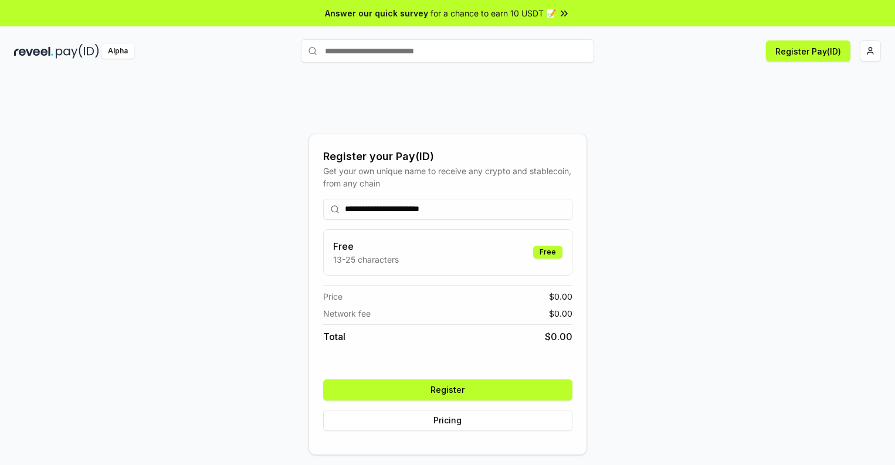 The height and width of the screenshot is (465, 895). Describe the element at coordinates (448, 390) in the screenshot. I see `button: Register` at that location.